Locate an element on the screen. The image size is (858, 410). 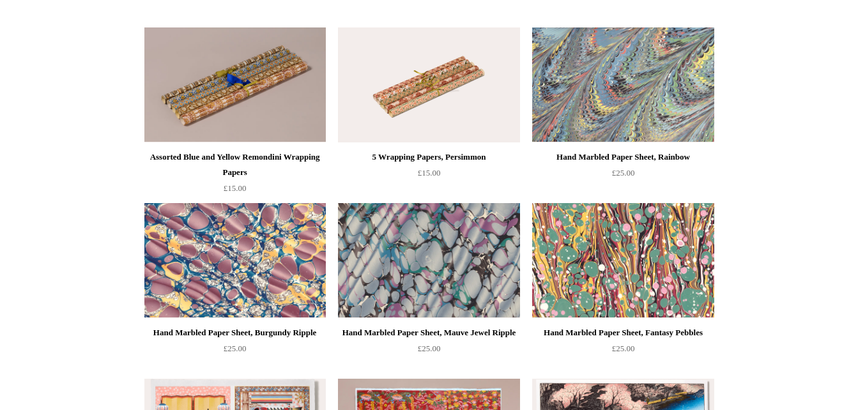
img: Hand Marbled Paper Sheet, Burgundy Ripple is located at coordinates (235, 261).